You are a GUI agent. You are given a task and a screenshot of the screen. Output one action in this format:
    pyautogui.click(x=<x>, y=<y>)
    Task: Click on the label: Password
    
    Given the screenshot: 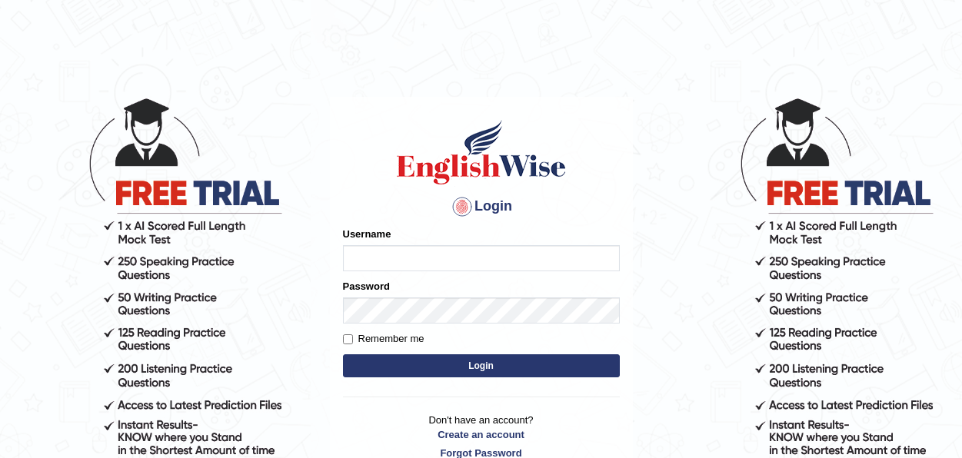 What is the action you would take?
    pyautogui.click(x=366, y=286)
    